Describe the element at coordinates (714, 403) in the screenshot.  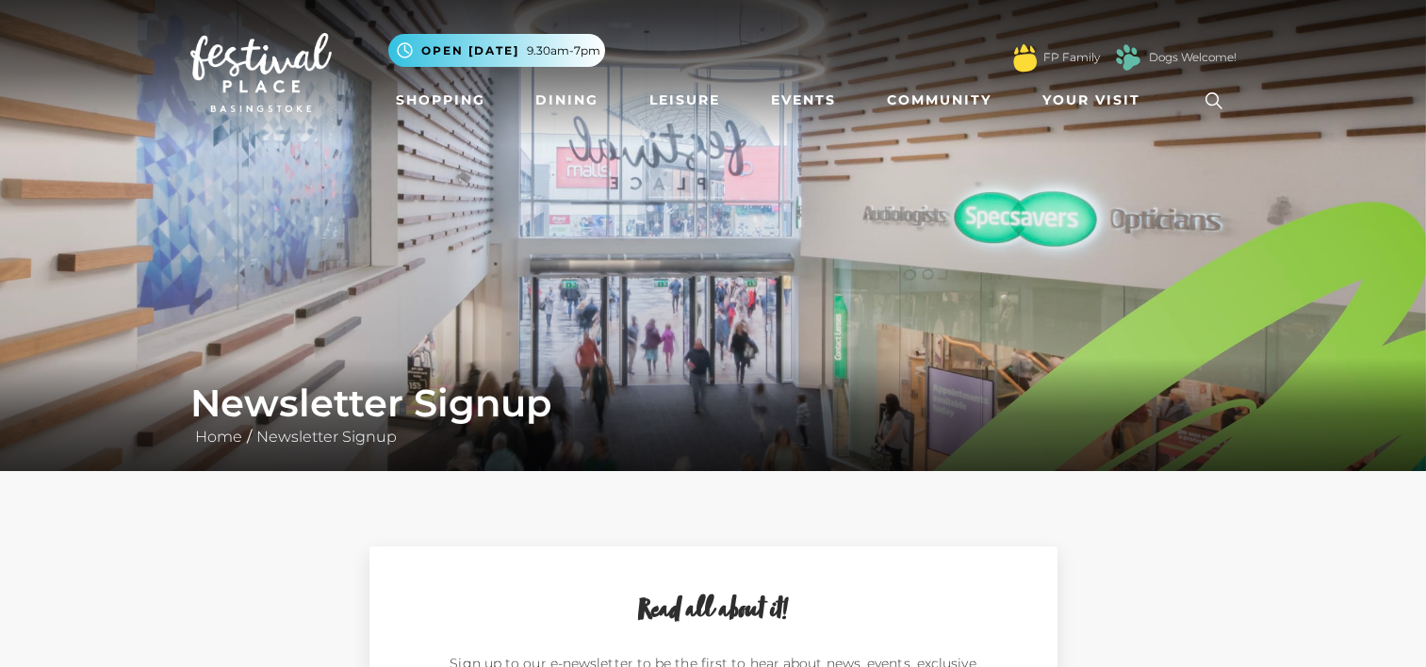
I see `h1: Newsletter Signup` at that location.